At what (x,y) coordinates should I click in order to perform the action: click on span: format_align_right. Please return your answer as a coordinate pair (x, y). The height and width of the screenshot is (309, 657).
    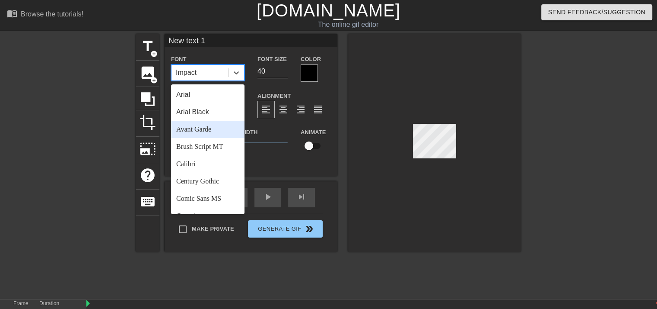
    Looking at the image, I should click on (301, 109).